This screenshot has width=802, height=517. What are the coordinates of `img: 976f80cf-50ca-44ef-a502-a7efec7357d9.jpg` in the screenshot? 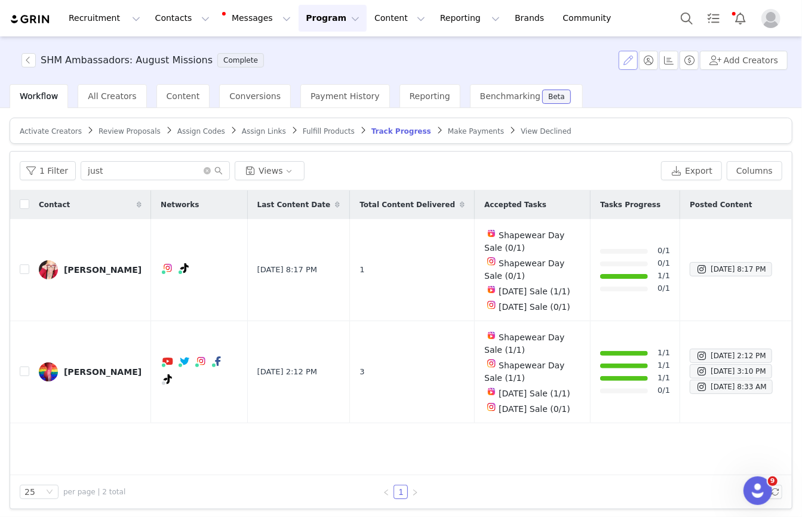 It's located at (48, 372).